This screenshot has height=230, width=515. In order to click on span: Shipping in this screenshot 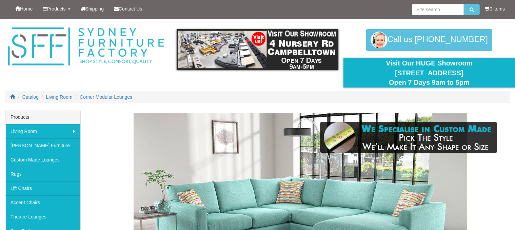, I will do `click(95, 9)`.